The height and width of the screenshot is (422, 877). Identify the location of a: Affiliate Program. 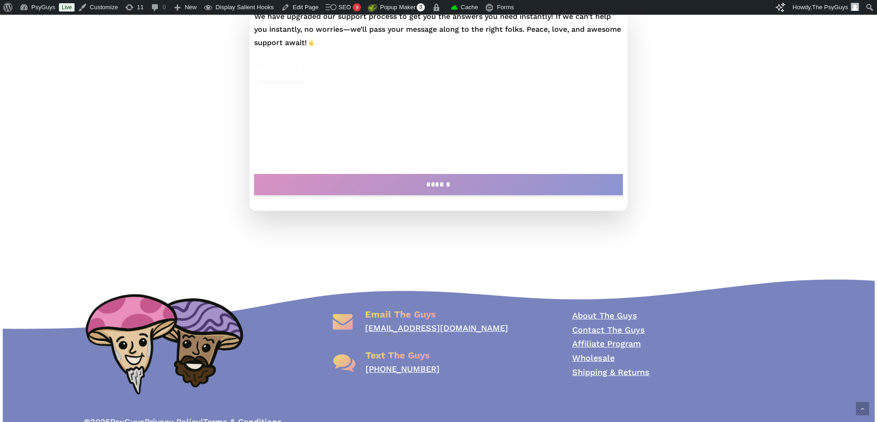
(606, 344).